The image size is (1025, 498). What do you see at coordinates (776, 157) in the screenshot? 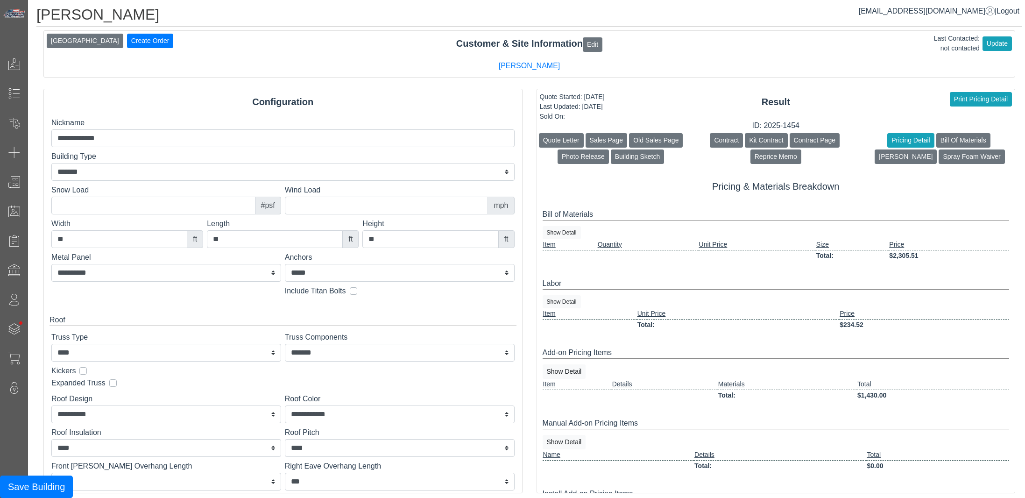
I see `button: Reprice Memo` at bounding box center [776, 157].